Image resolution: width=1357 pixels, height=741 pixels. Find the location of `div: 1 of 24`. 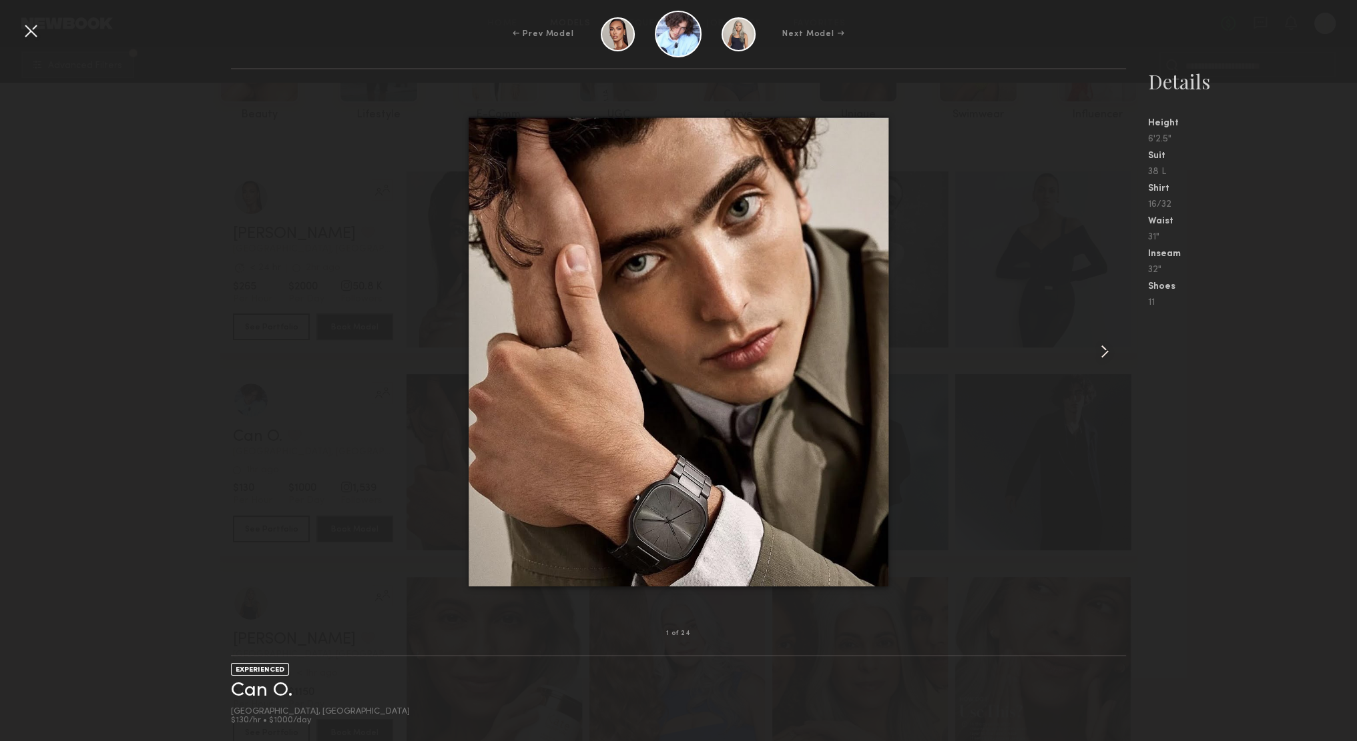

div: 1 of 24 is located at coordinates (678, 634).